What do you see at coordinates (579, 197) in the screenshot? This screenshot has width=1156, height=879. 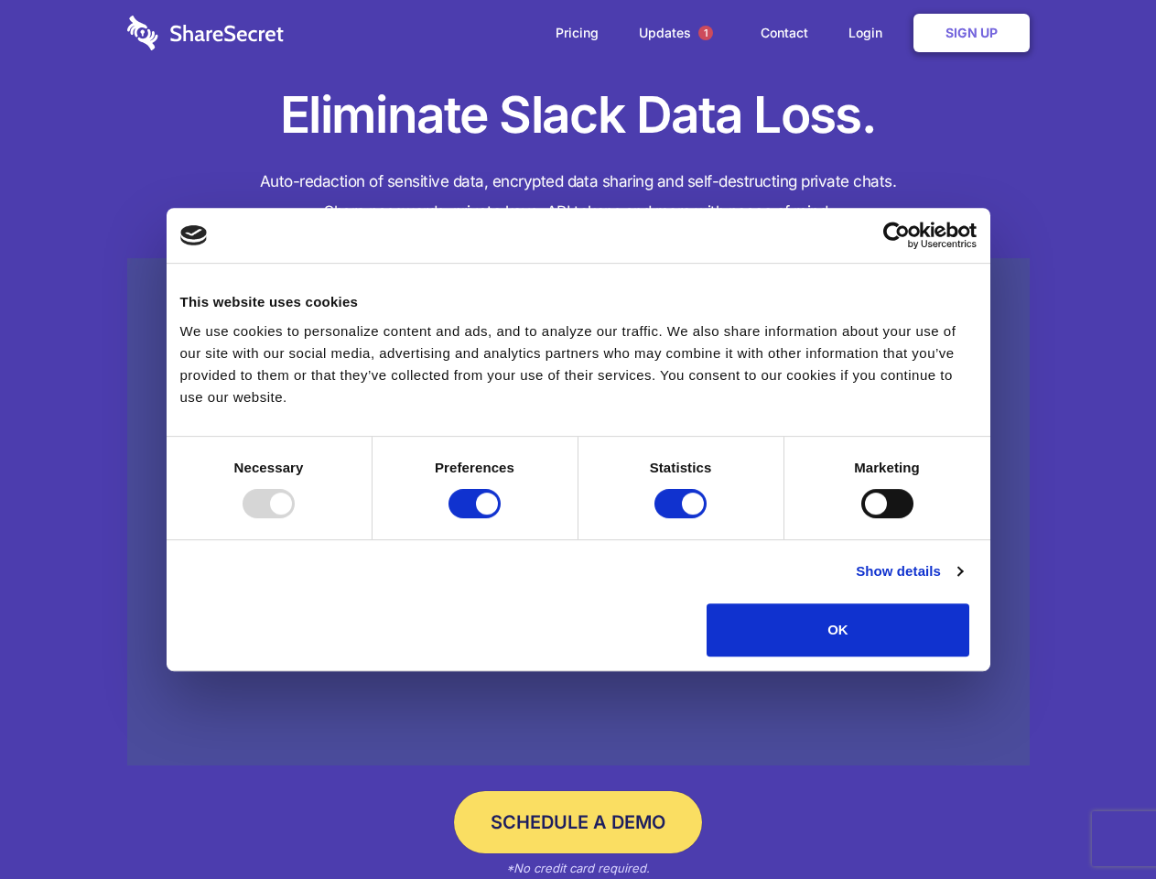 I see `h4: Auto-redaction of sensitive data, encrypted data sharing and self-destructing private chats. Shar...` at bounding box center [579, 197].